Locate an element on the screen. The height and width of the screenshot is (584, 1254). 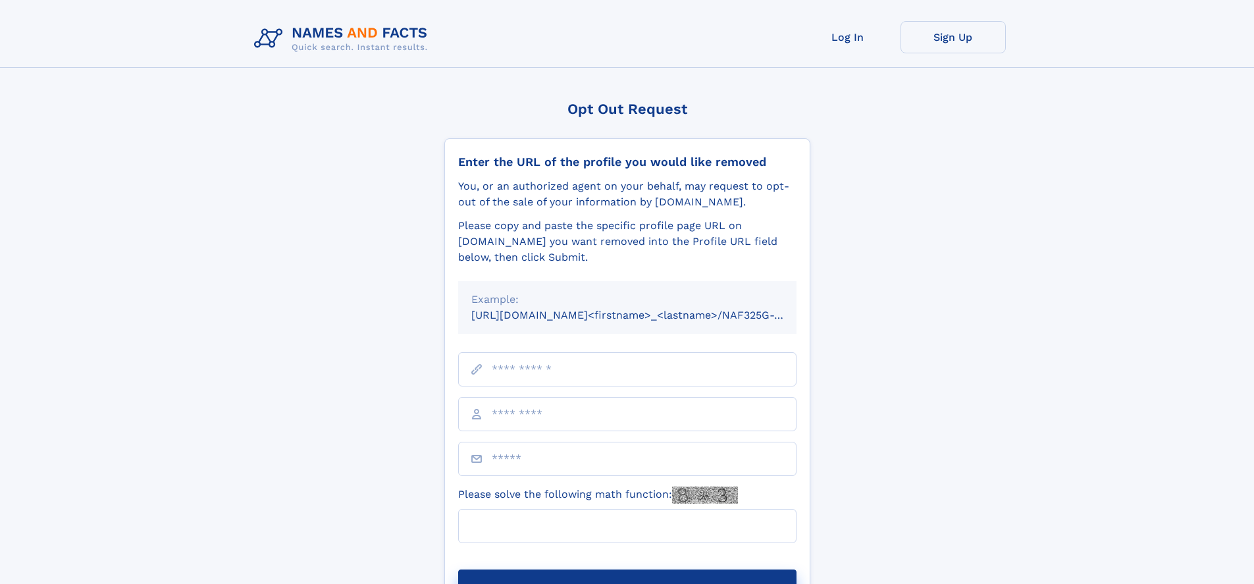
label: Please solve the following math function: is located at coordinates (598, 495).